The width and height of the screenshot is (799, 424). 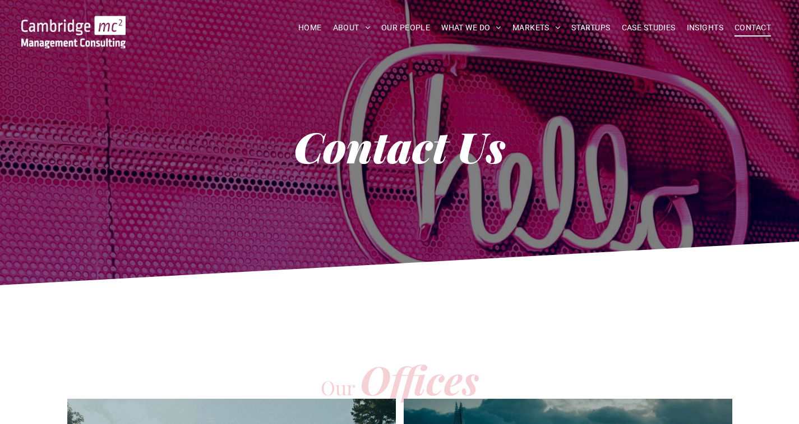 What do you see at coordinates (371, 146) in the screenshot?
I see `strong: Contact` at bounding box center [371, 146].